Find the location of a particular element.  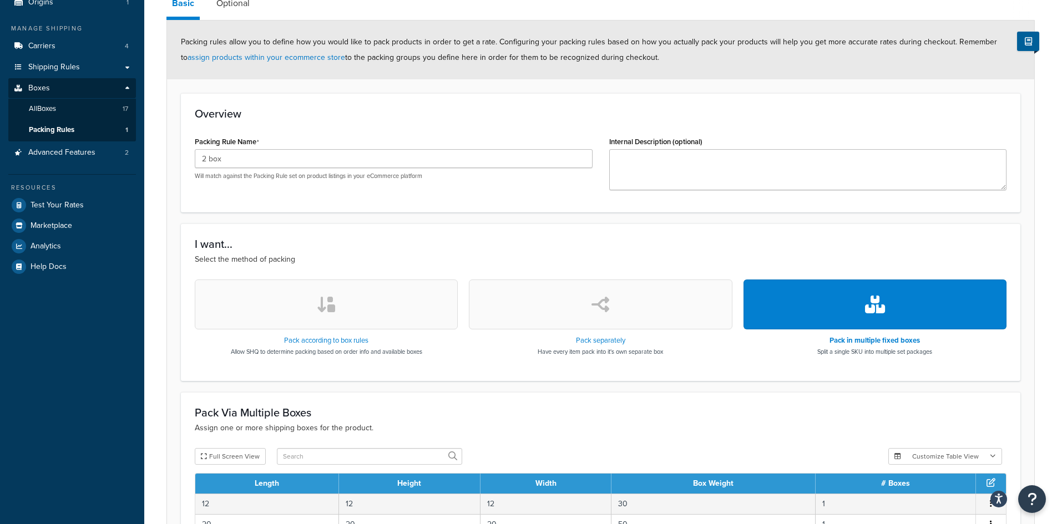

p: Allow SHQ to determine packing based on order info and available boxes is located at coordinates (326, 352).